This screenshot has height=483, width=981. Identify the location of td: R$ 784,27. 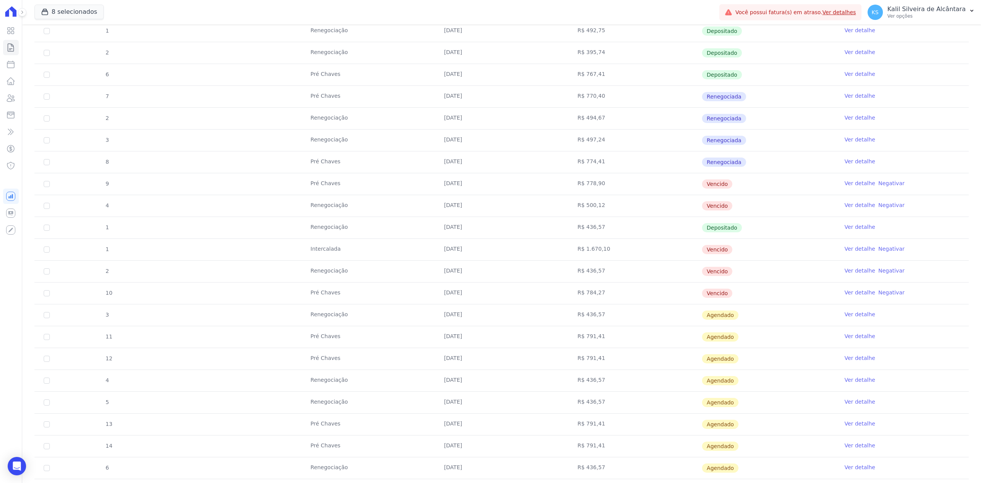
(635, 293).